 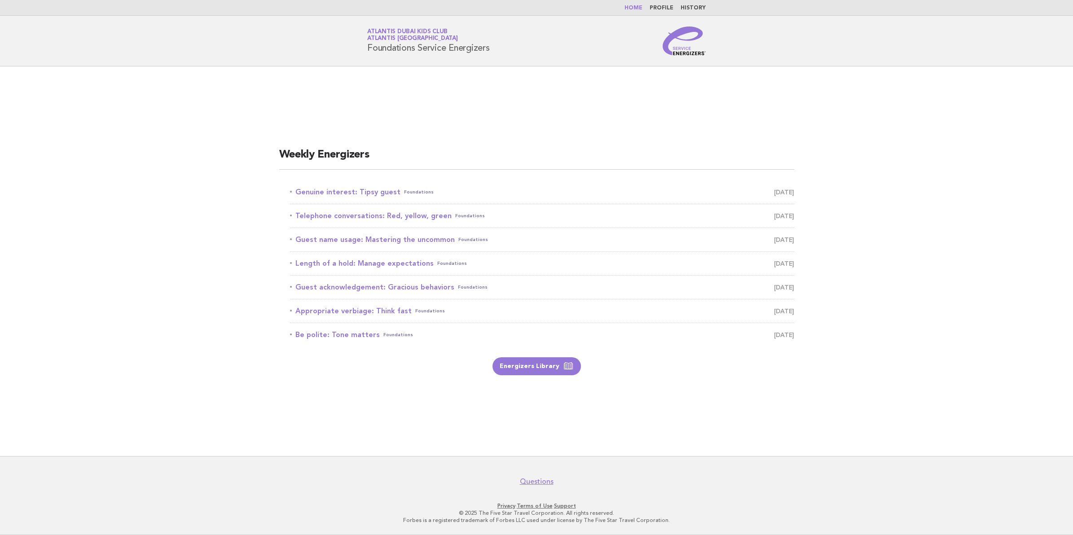 What do you see at coordinates (506, 506) in the screenshot?
I see `a: Privacy` at bounding box center [506, 506].